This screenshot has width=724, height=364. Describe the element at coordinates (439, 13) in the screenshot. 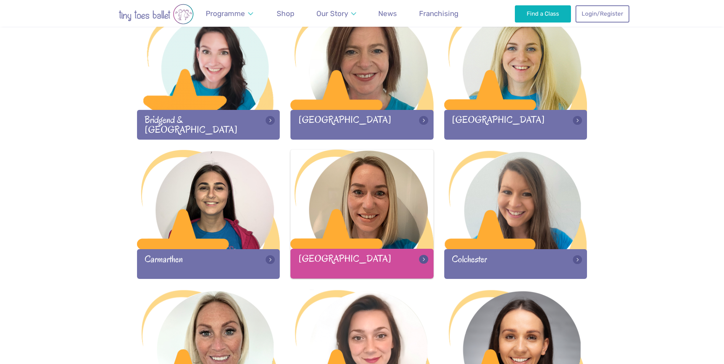

I see `a: Franchising` at that location.